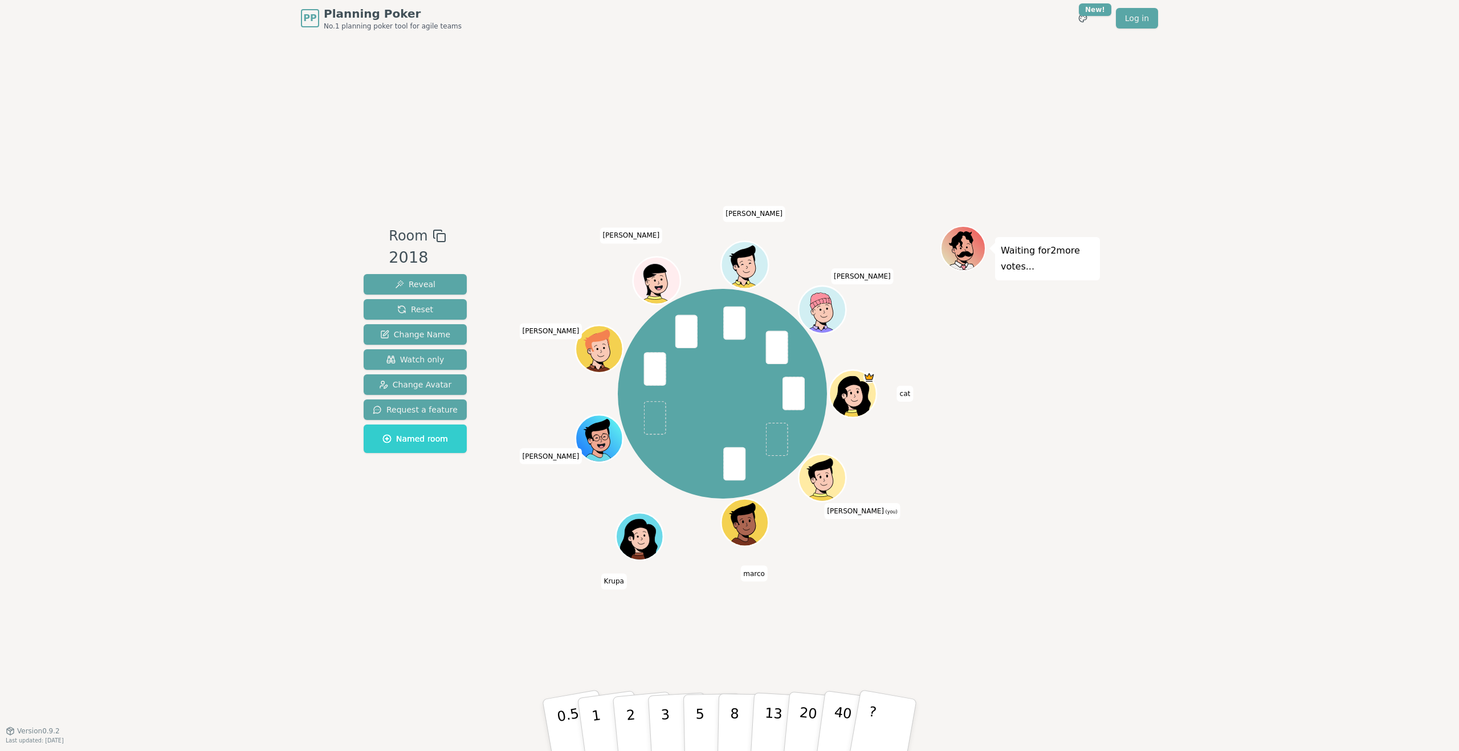 This screenshot has width=1459, height=751. I want to click on button: Request a feature, so click(415, 410).